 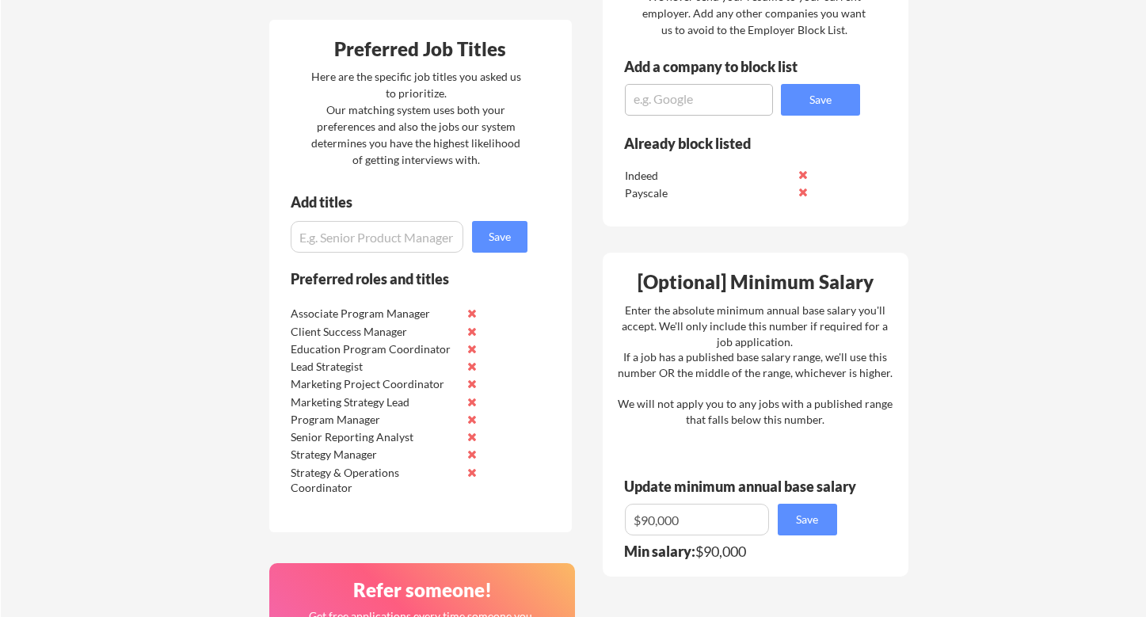 I want to click on div: Add titles, so click(x=402, y=202).